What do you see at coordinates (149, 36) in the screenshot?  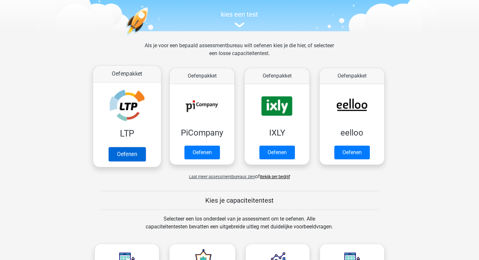 I see `img: oefenen` at bounding box center [149, 36].